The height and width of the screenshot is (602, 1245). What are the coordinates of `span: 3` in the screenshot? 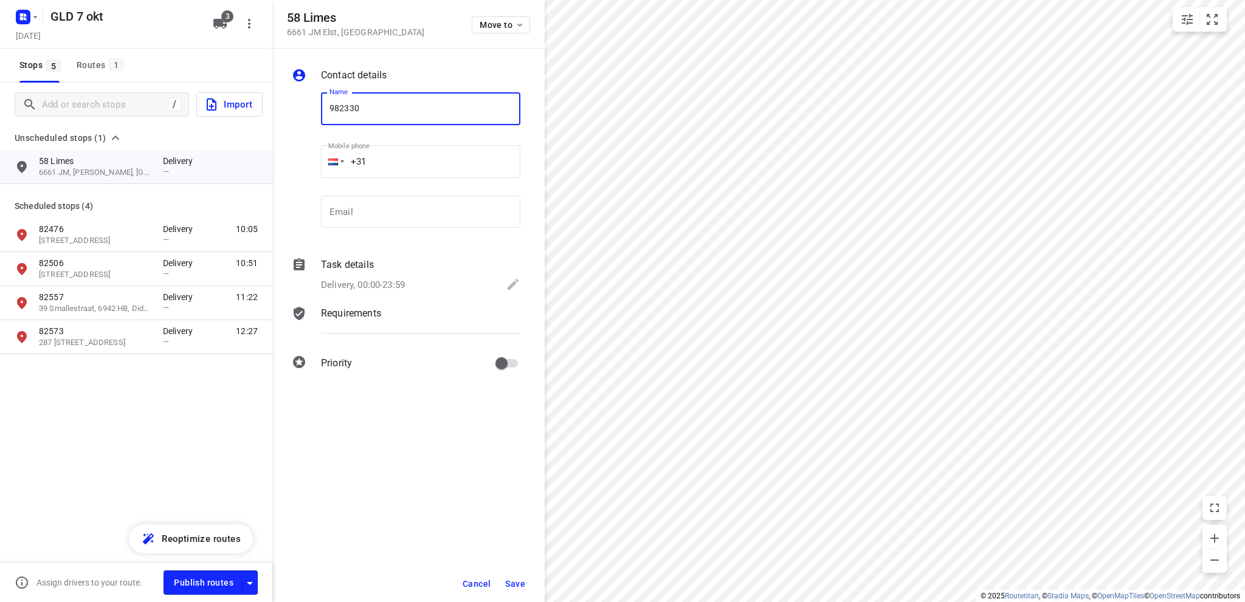 It's located at (227, 16).